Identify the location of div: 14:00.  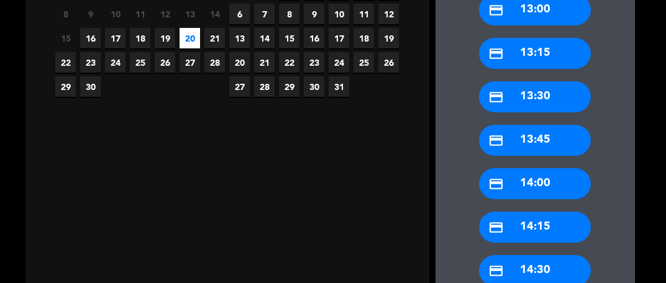
(535, 184).